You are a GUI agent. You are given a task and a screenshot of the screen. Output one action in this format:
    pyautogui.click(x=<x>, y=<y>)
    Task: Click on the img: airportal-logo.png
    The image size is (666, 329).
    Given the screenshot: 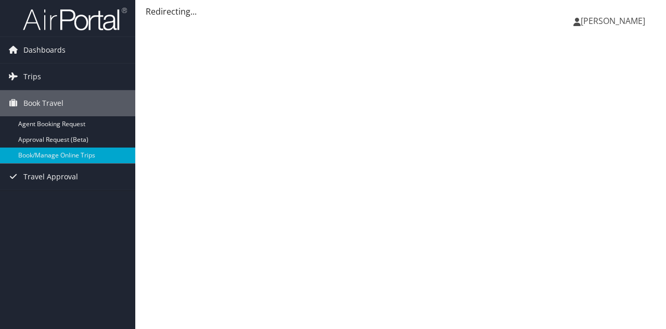 What is the action you would take?
    pyautogui.click(x=75, y=19)
    